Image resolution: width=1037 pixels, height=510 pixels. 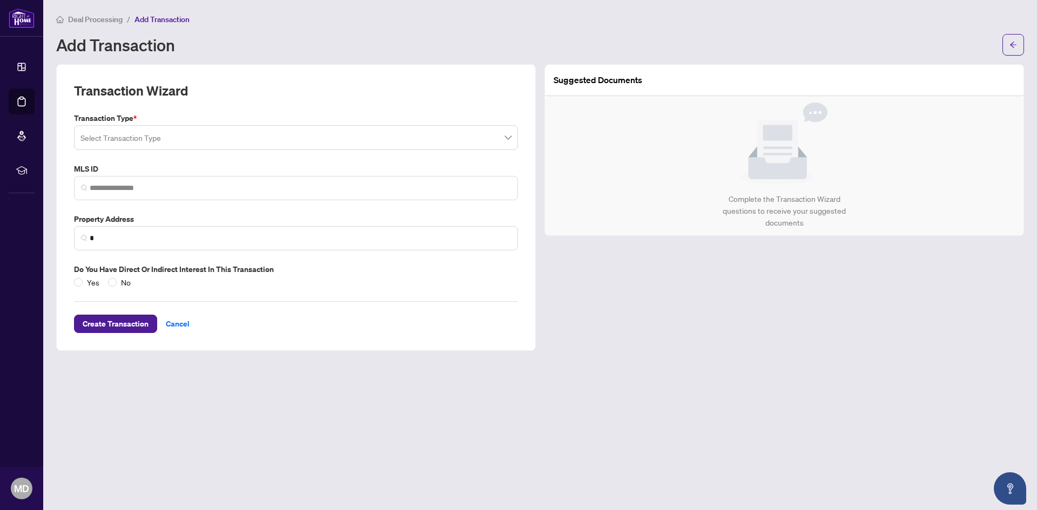 What do you see at coordinates (784, 144) in the screenshot?
I see `img: Null State Icon` at bounding box center [784, 144].